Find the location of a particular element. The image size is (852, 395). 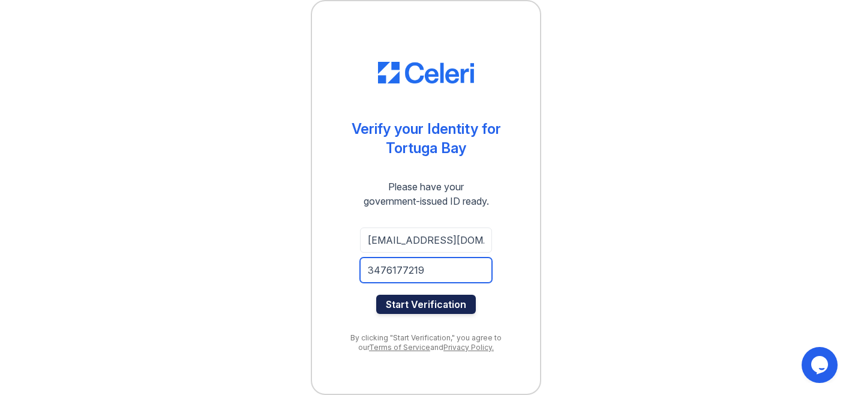

div: Please have your government-issued ID ready. is located at coordinates (426, 194).